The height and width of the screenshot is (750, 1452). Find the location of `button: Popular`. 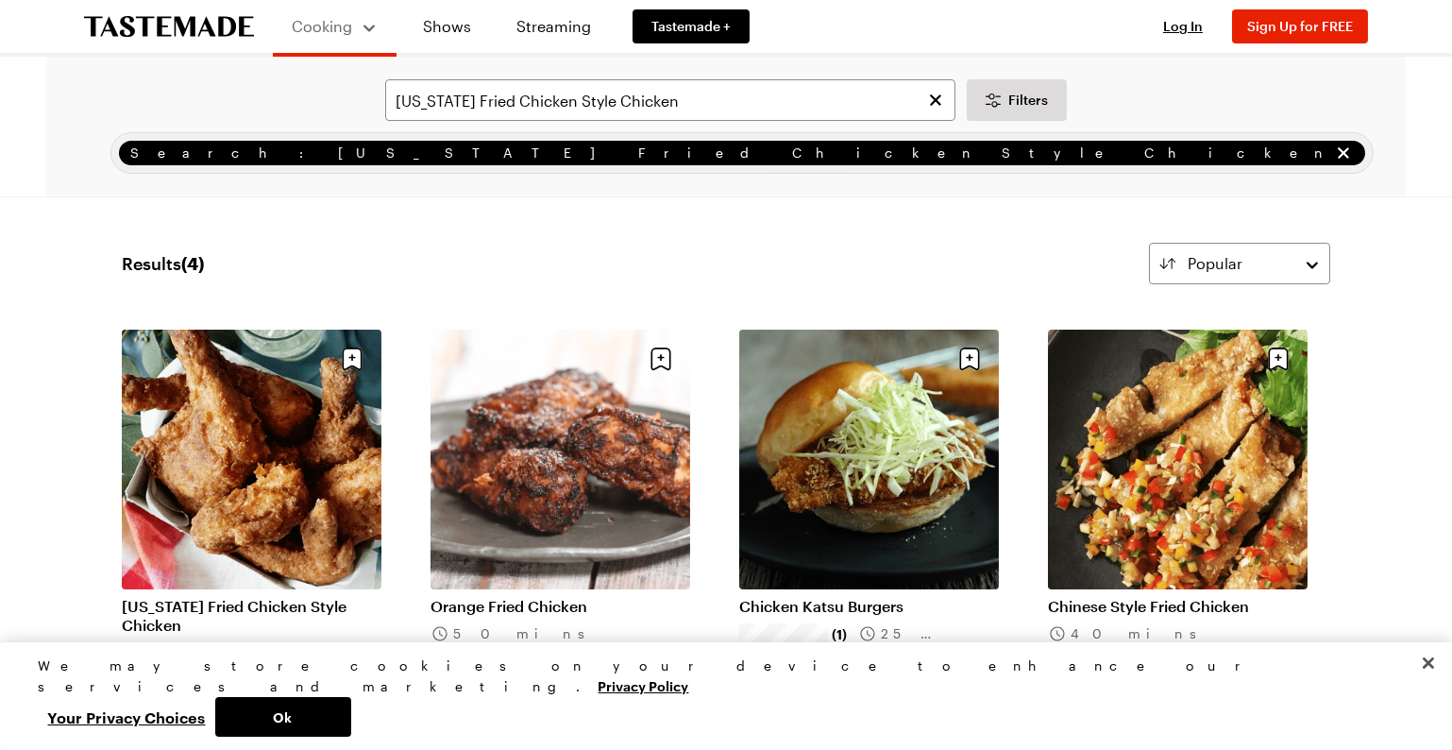

button: Popular is located at coordinates (1240, 263).